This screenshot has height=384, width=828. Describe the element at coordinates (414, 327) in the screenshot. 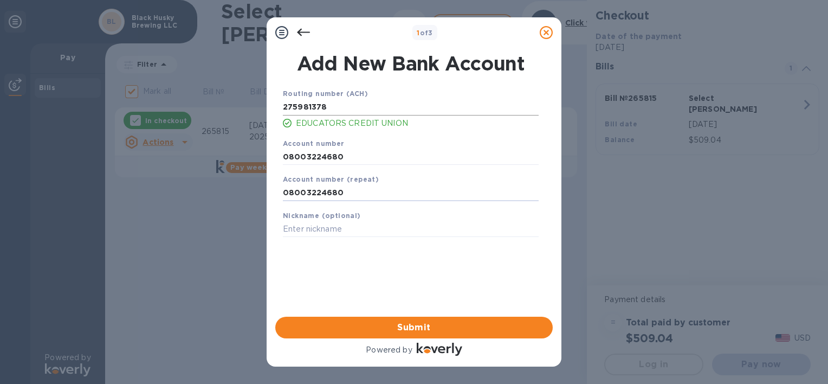

I see `button: Submit` at that location.